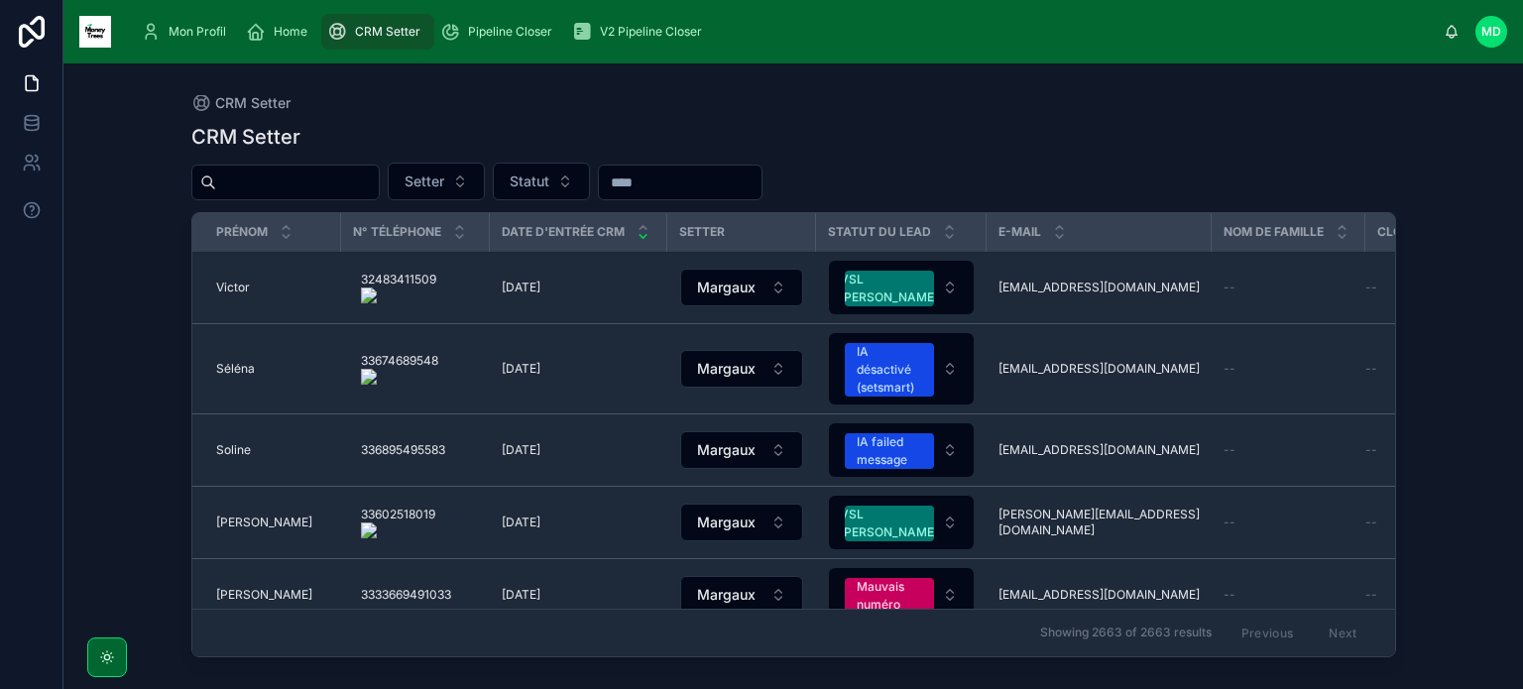  I want to click on div: scrollable content, so click(785, 32).